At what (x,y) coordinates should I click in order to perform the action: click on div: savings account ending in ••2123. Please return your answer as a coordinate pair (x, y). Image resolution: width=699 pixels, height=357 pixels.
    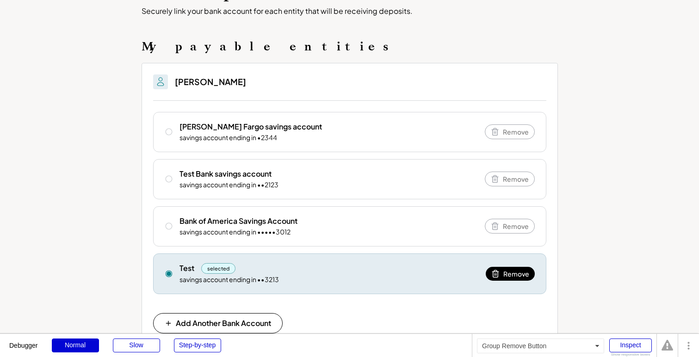
    Looking at the image, I should click on (229, 185).